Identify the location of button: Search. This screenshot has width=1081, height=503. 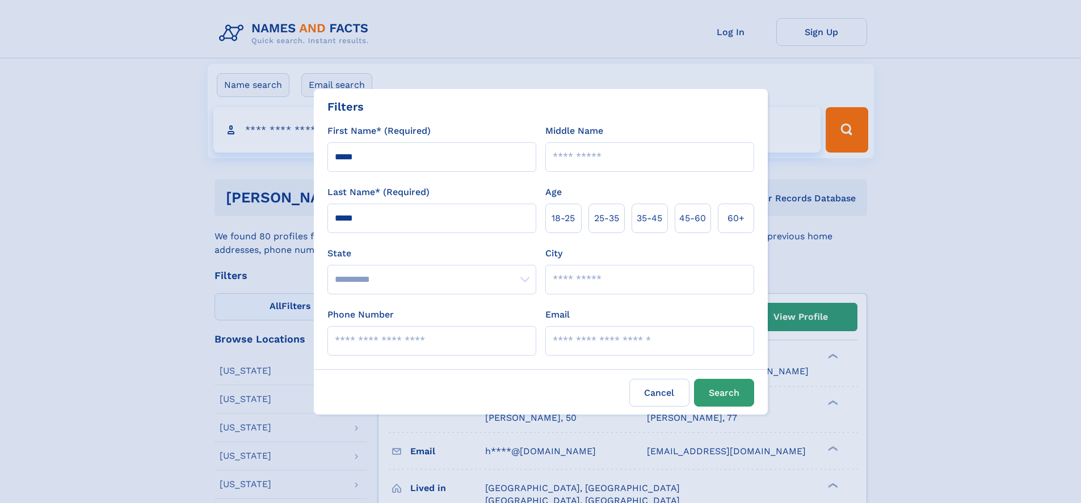
(724, 393).